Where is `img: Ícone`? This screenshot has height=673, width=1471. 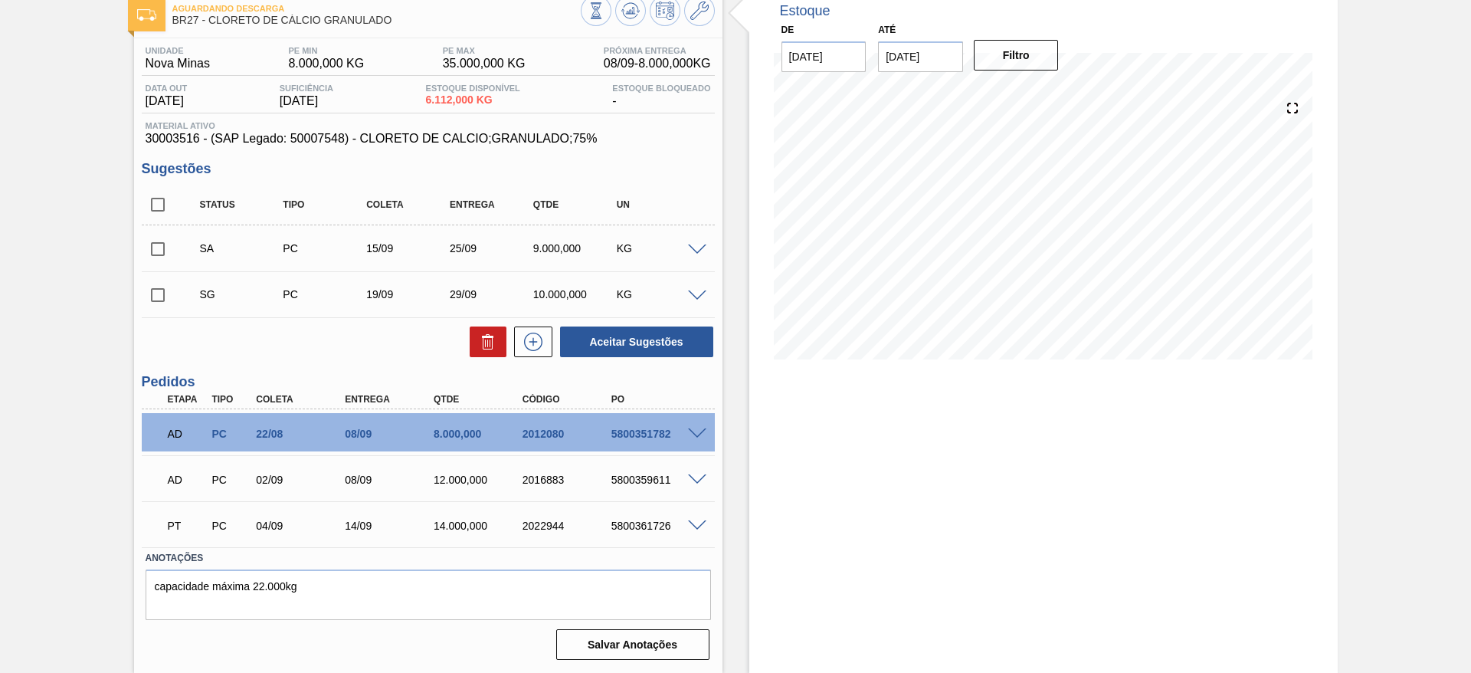
img: Ícone is located at coordinates (146, 15).